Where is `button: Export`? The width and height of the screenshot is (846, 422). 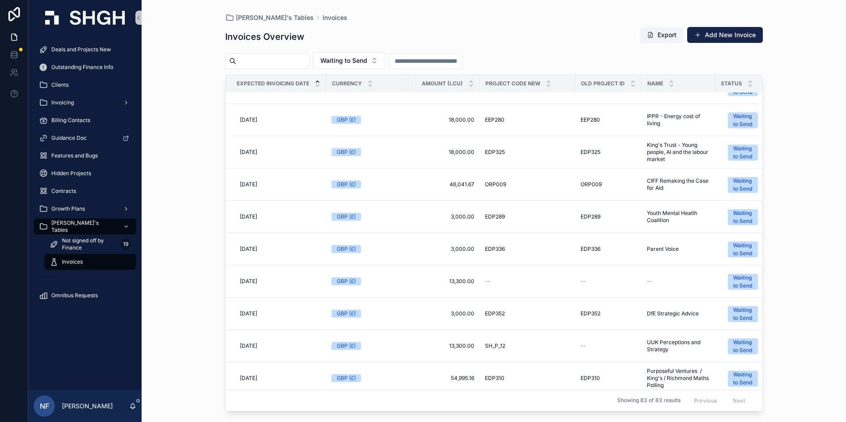 button: Export is located at coordinates (662, 35).